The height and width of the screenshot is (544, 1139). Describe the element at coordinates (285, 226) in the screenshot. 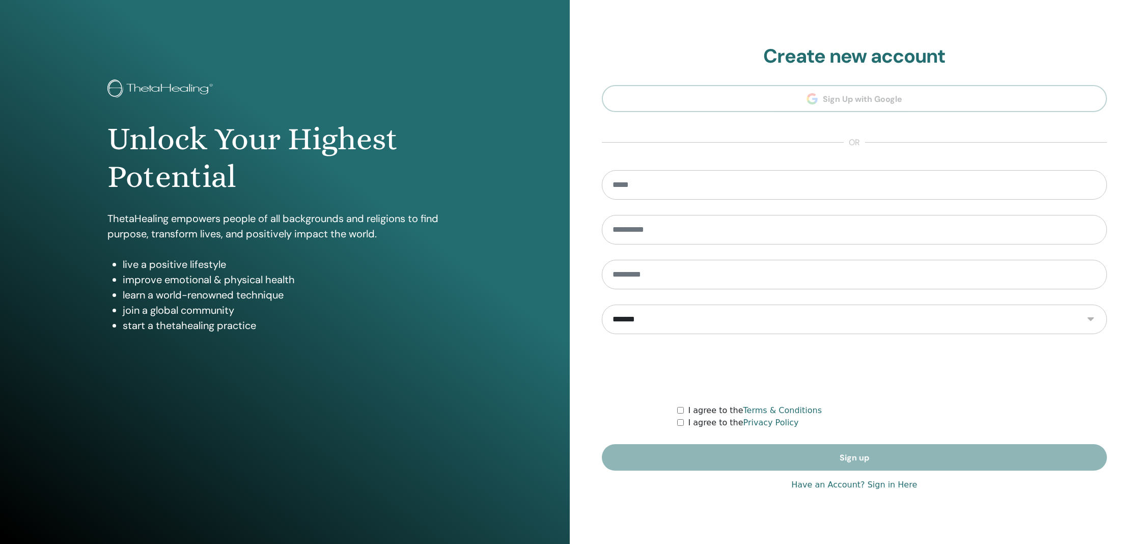

I see `p: ThetaHealing empowers people of all backgrounds and religions to find purpose, transform lives, a...` at that location.